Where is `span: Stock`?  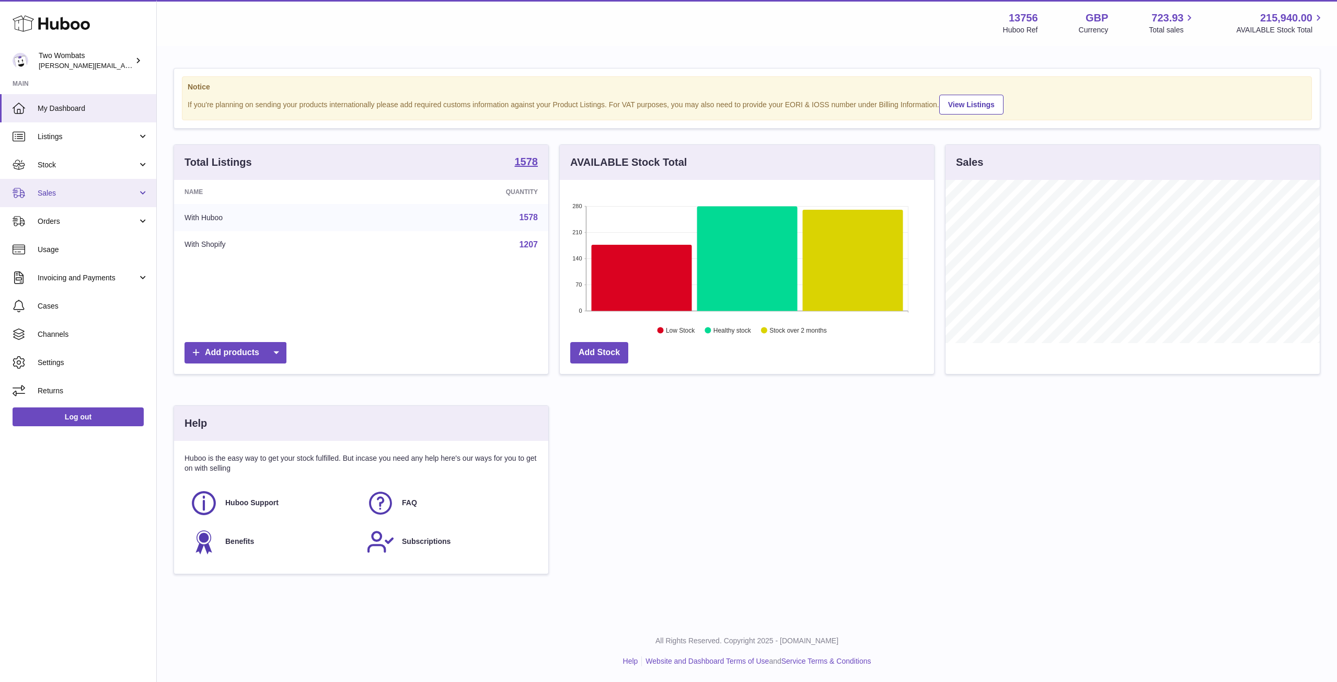 span: Stock is located at coordinates (87, 165).